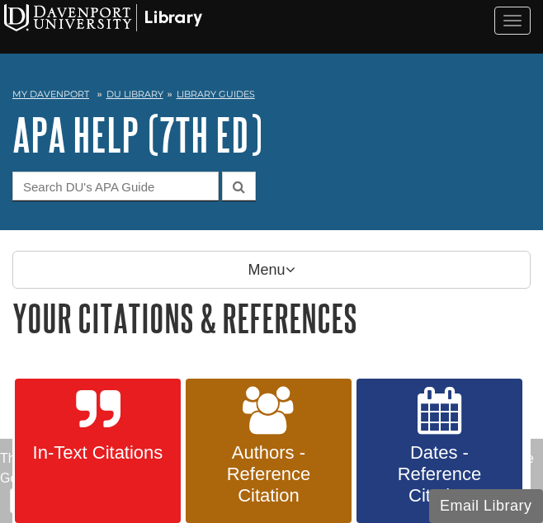 This screenshot has width=543, height=523. I want to click on span: In-Text Citations, so click(97, 453).